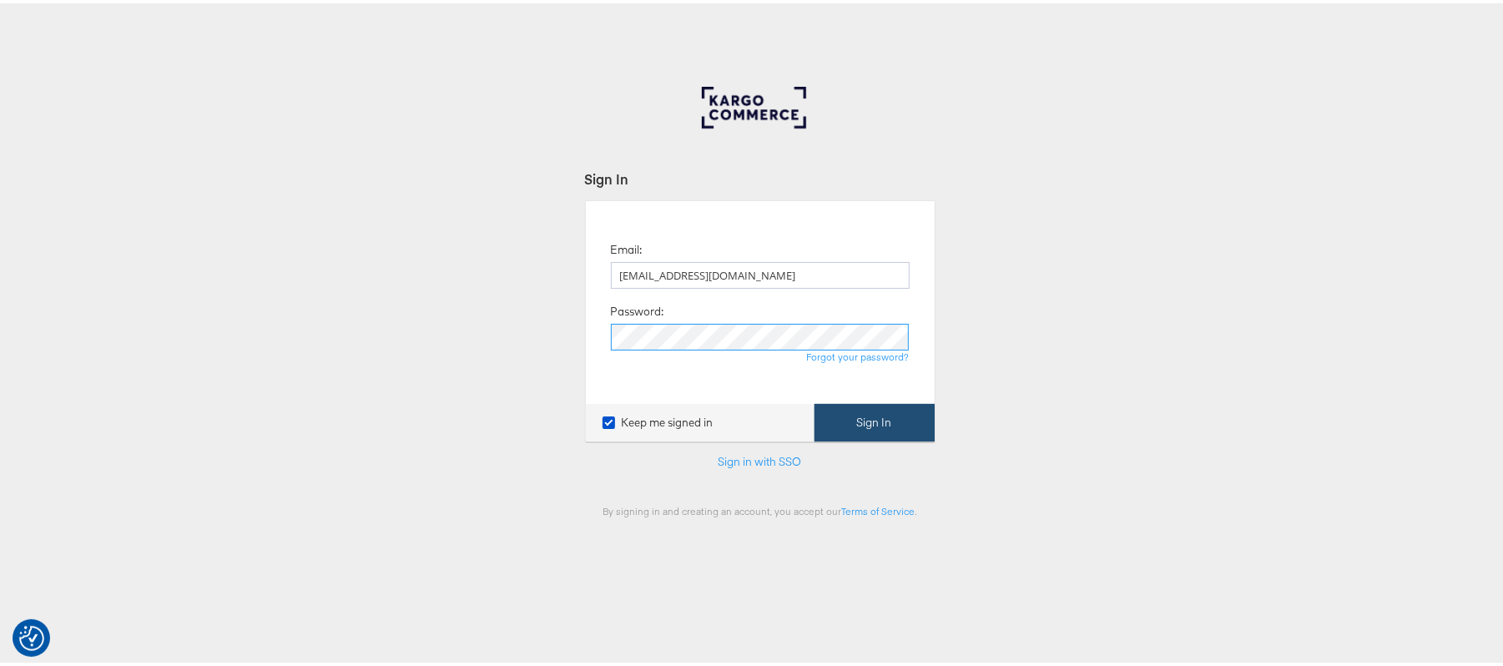  I want to click on a: Forgot your password?, so click(858, 353).